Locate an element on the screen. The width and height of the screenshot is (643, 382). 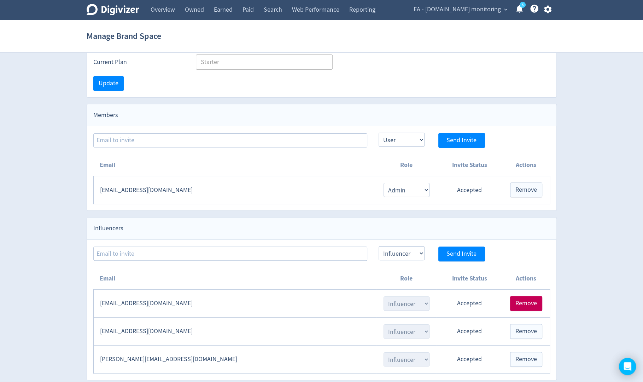
div: Members is located at coordinates (322, 115).